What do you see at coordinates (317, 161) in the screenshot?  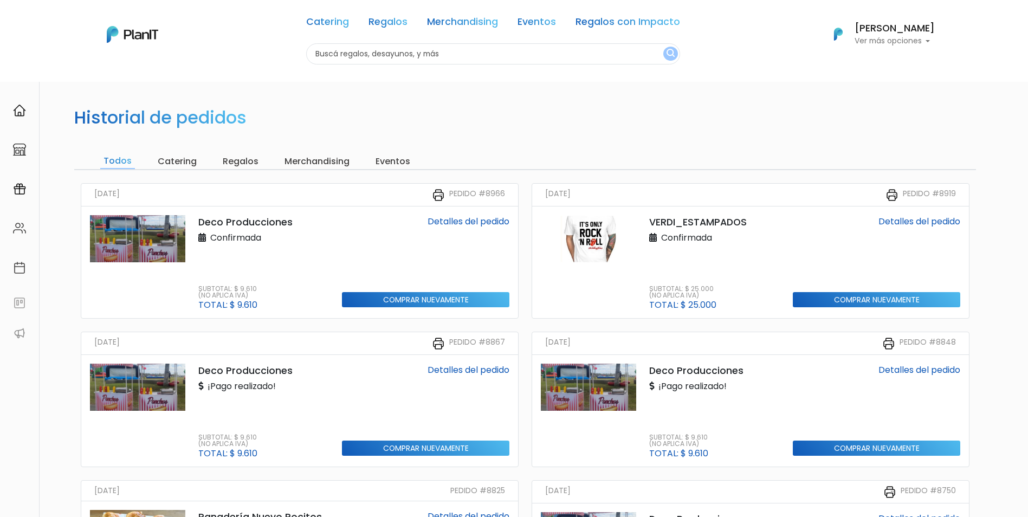 I see `input: Merchandising` at bounding box center [317, 161].